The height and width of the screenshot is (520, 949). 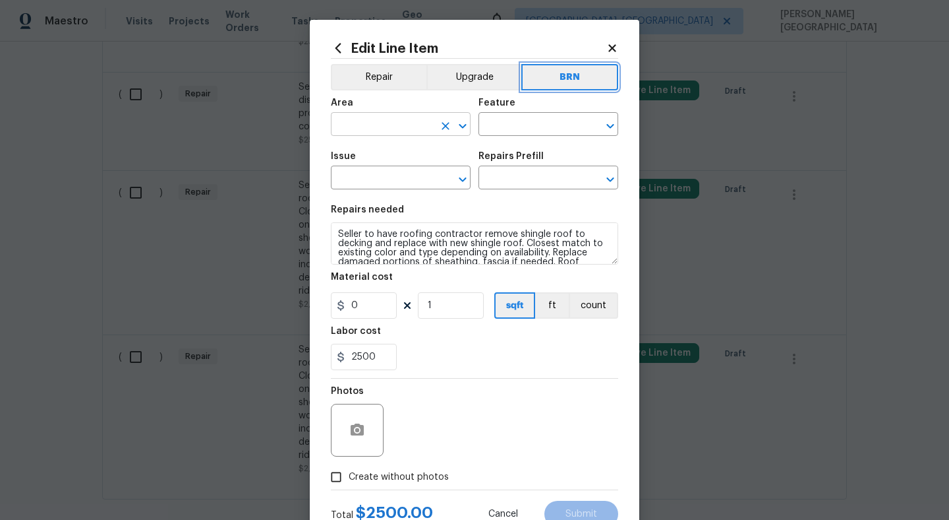 What do you see at coordinates (344, 156) in the screenshot?
I see `h5: Issue` at bounding box center [344, 156].